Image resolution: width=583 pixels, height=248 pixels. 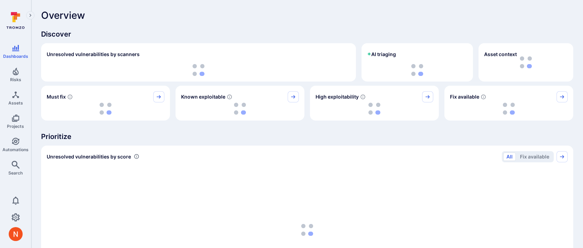 What do you see at coordinates (240, 103) in the screenshot?
I see `div: Known exploitable` at bounding box center [240, 103].